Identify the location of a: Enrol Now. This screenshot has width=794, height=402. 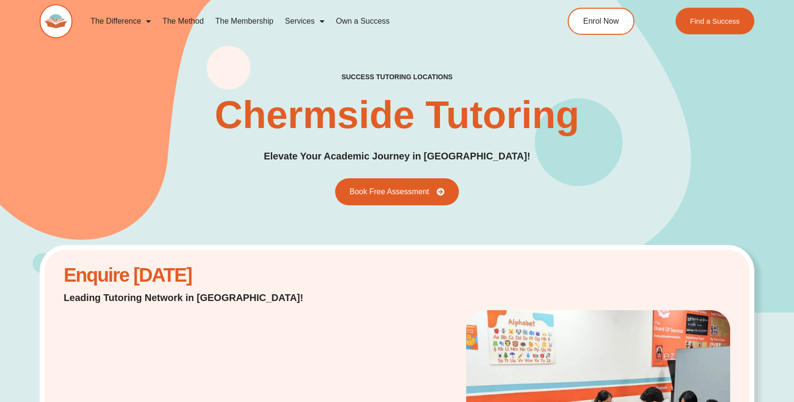
(601, 21).